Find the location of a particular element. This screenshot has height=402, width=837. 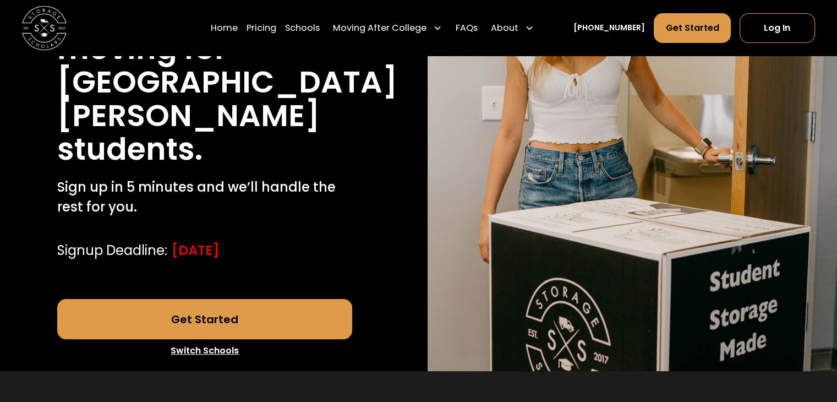

a: home is located at coordinates (44, 28).